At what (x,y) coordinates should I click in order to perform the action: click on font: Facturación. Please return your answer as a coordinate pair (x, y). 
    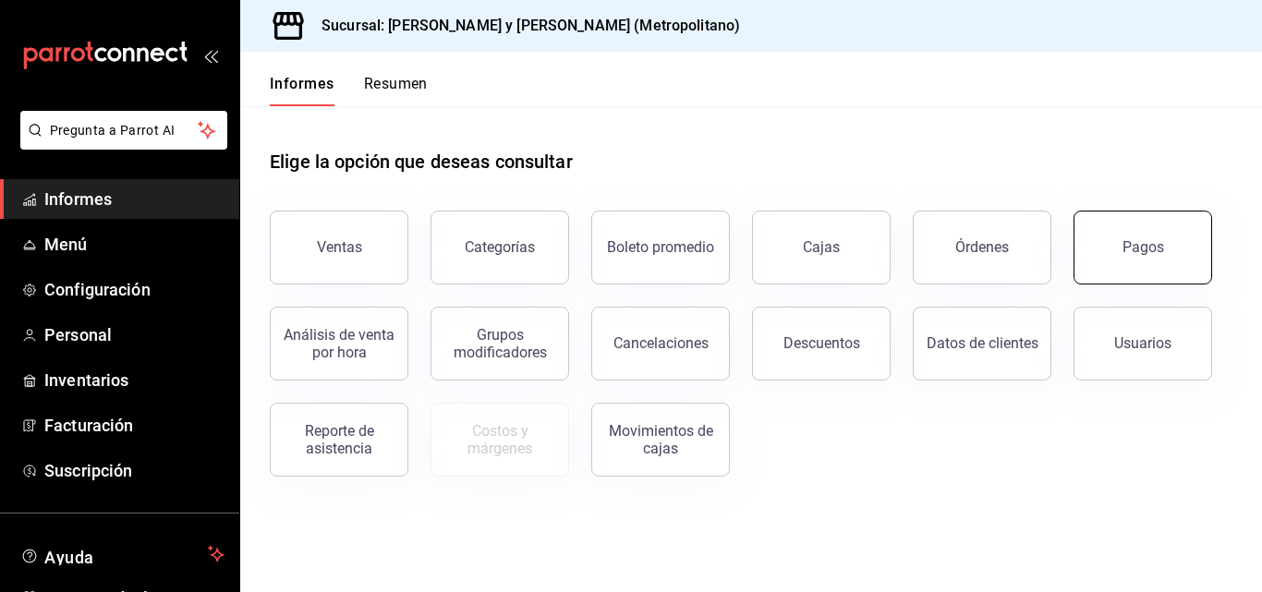
    Looking at the image, I should click on (89, 425).